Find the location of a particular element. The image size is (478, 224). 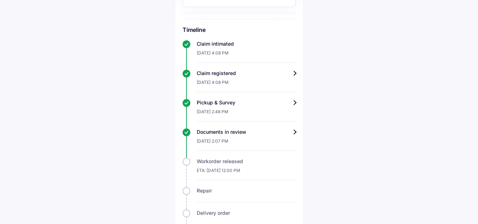

div: Claim intimated is located at coordinates (246, 44).